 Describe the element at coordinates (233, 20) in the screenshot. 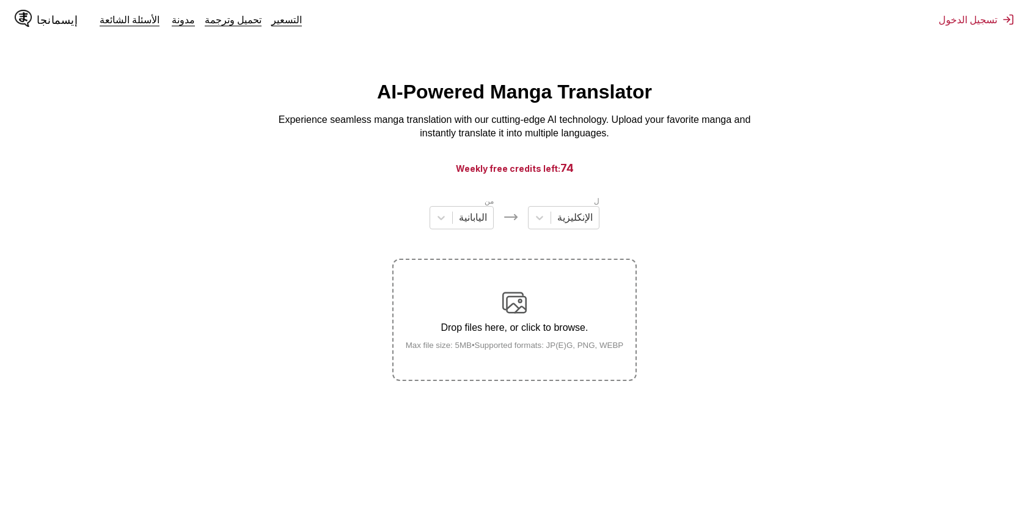

I see `a: تحميل وترجمة` at that location.